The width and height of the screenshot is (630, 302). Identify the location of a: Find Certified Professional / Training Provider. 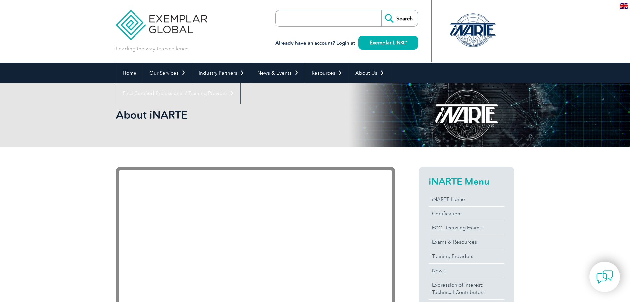
(178, 93).